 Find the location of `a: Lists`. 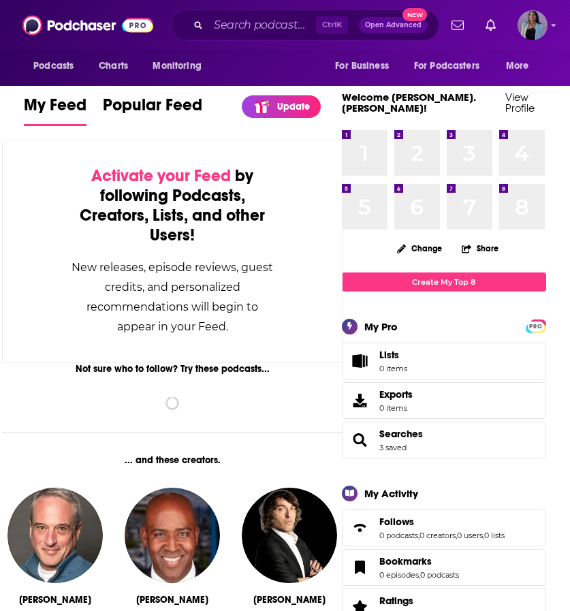

a: Lists is located at coordinates (444, 361).